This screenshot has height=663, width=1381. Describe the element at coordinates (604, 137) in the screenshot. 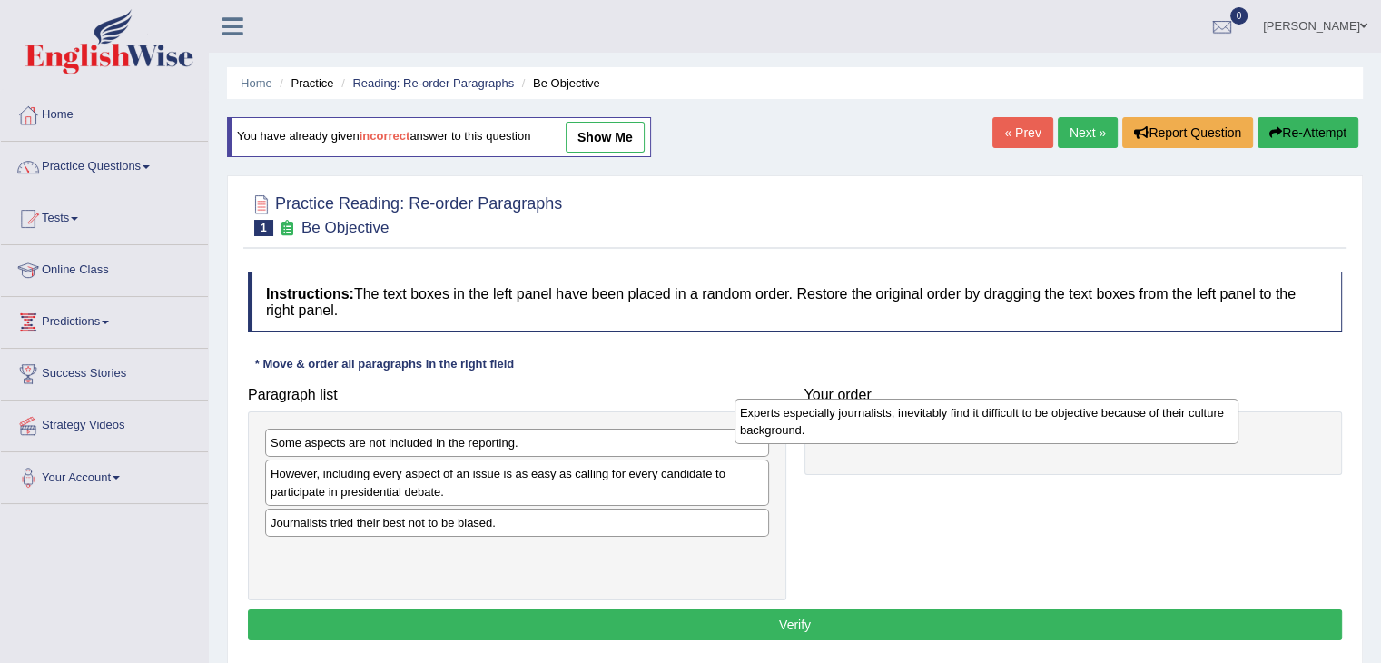

I see `a: show me` at that location.